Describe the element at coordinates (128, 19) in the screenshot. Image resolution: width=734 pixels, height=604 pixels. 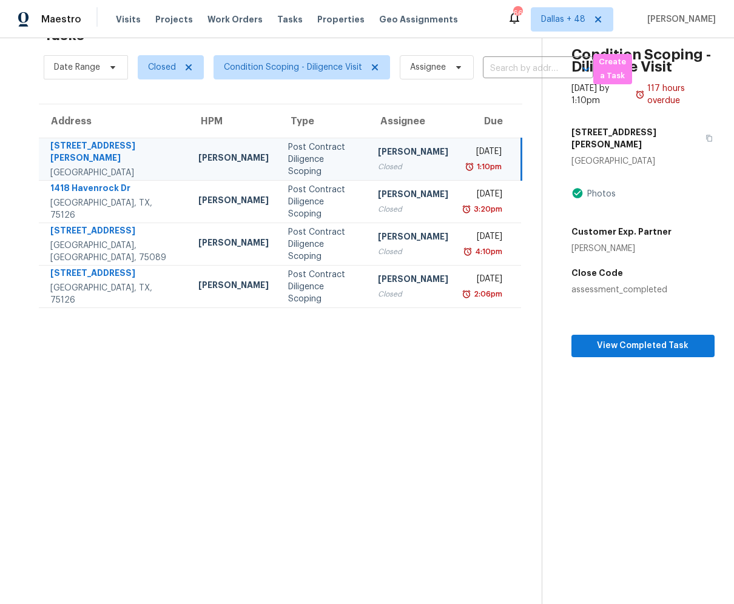
I see `span: Visits` at that location.